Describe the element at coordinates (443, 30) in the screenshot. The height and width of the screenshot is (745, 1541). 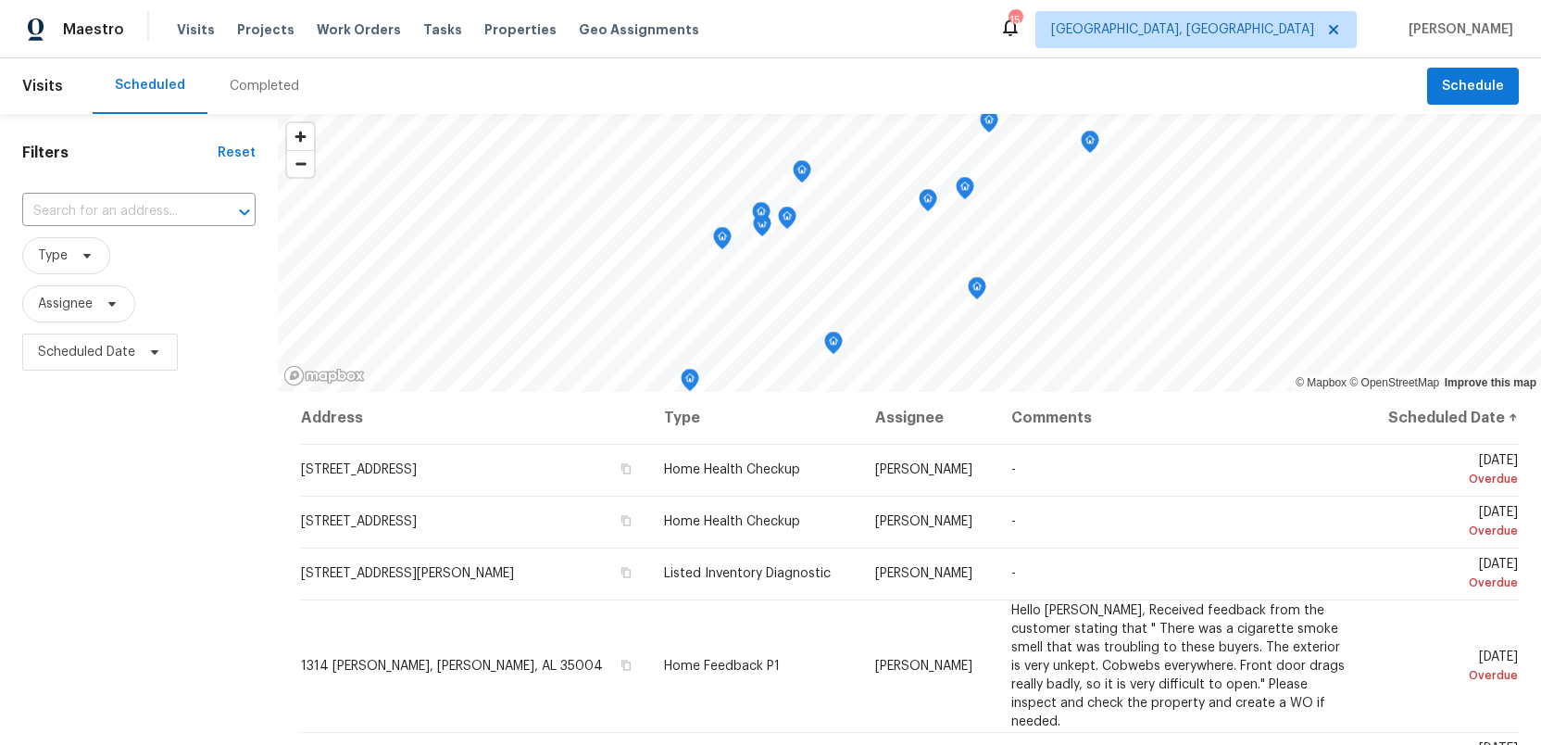
I see `span: Tasks` at that location.